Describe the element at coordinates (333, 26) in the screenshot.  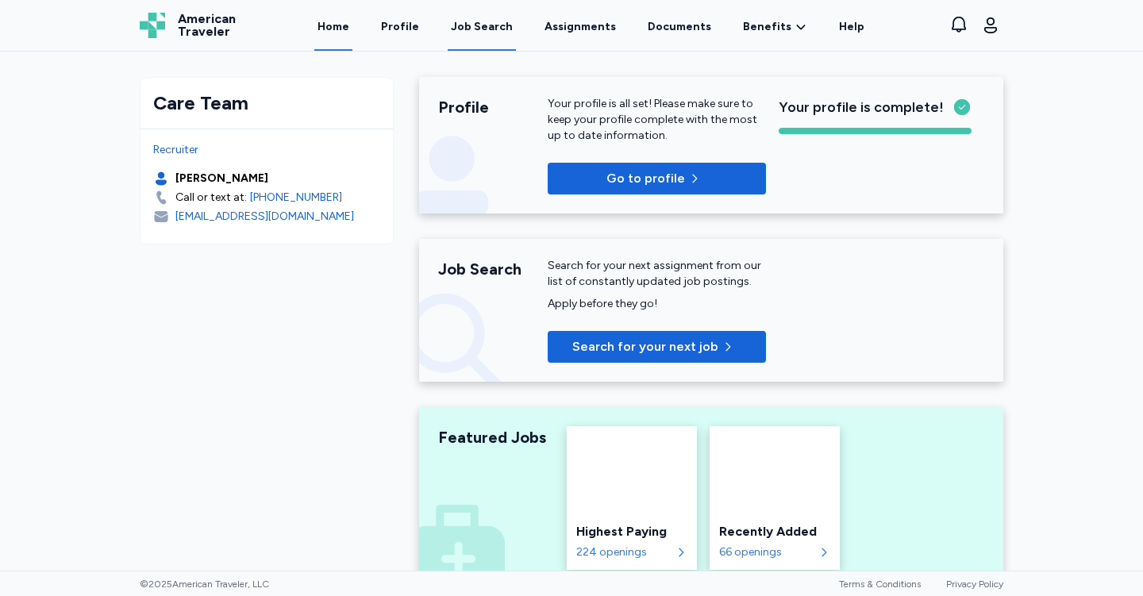
I see `a: Home` at that location.